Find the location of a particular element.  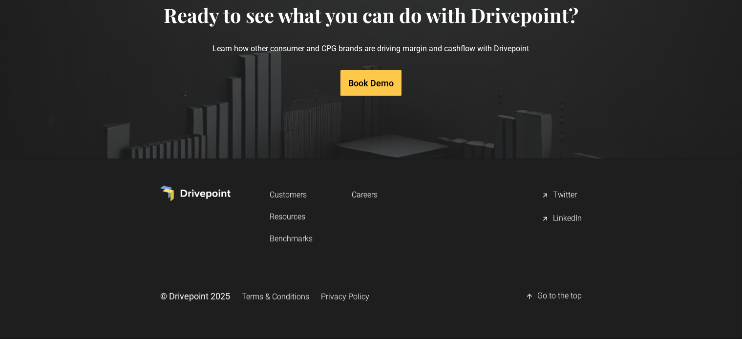

a: Careers is located at coordinates (364, 195).